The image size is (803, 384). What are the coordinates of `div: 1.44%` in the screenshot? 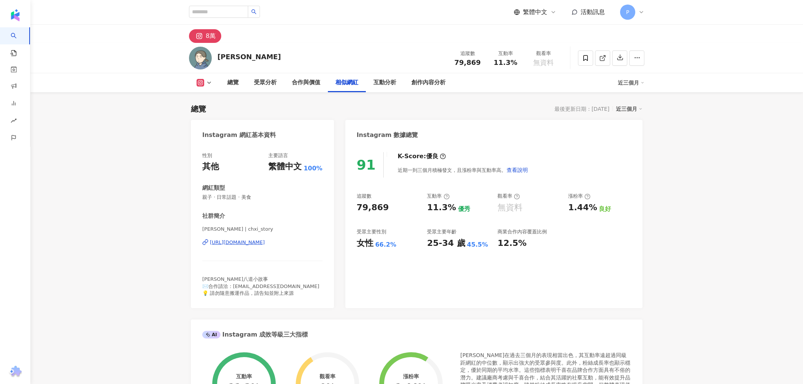 It's located at (583, 208).